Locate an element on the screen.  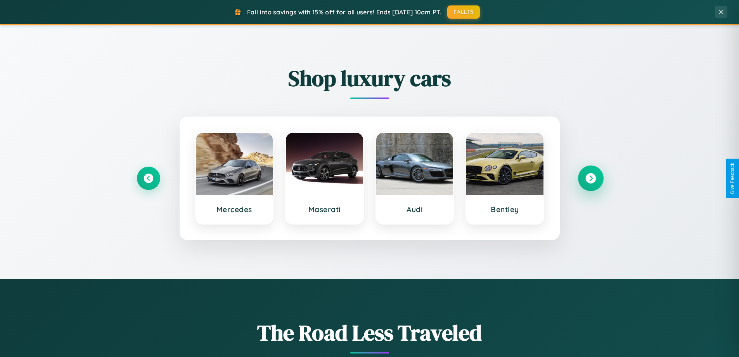
h2: Shop luxury cars is located at coordinates (370, 78).